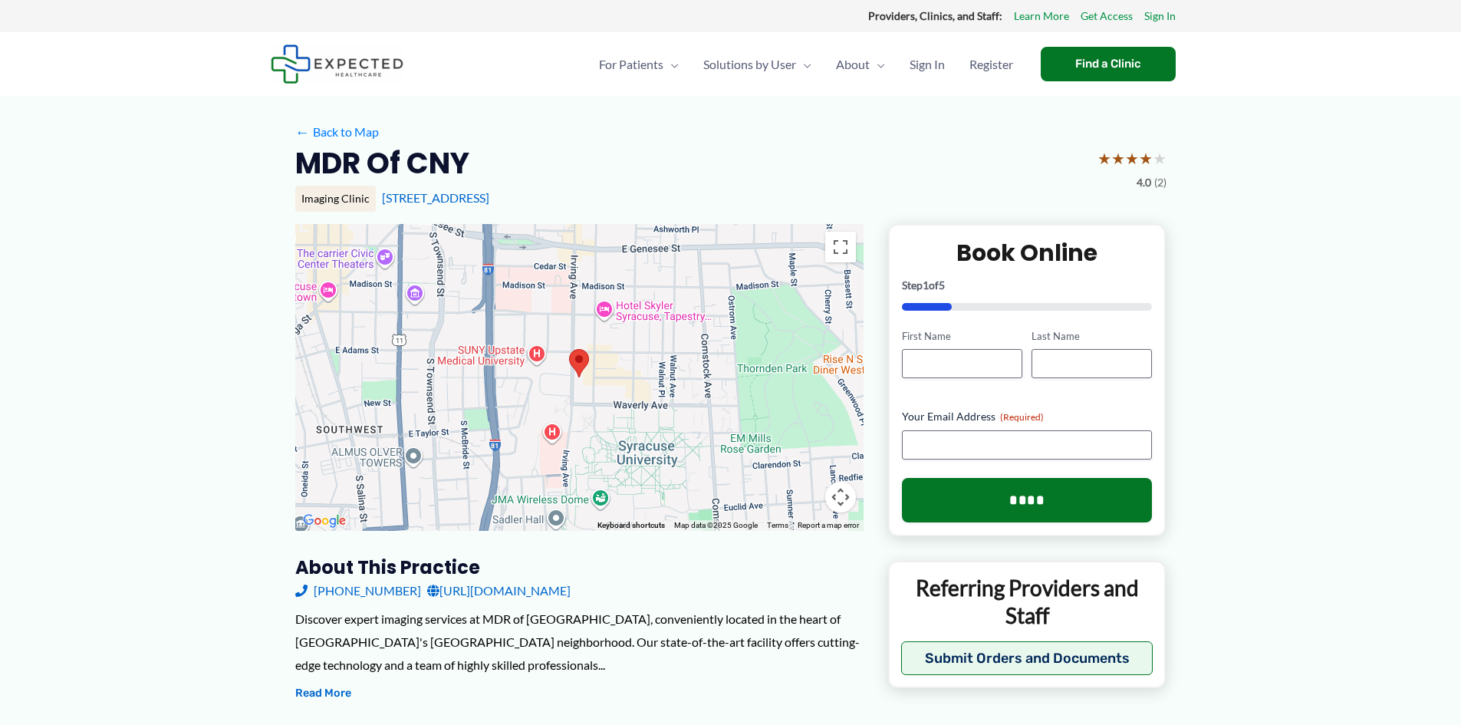 This screenshot has height=725, width=1461. What do you see at coordinates (1041, 16) in the screenshot?
I see `a: Learn More` at bounding box center [1041, 16].